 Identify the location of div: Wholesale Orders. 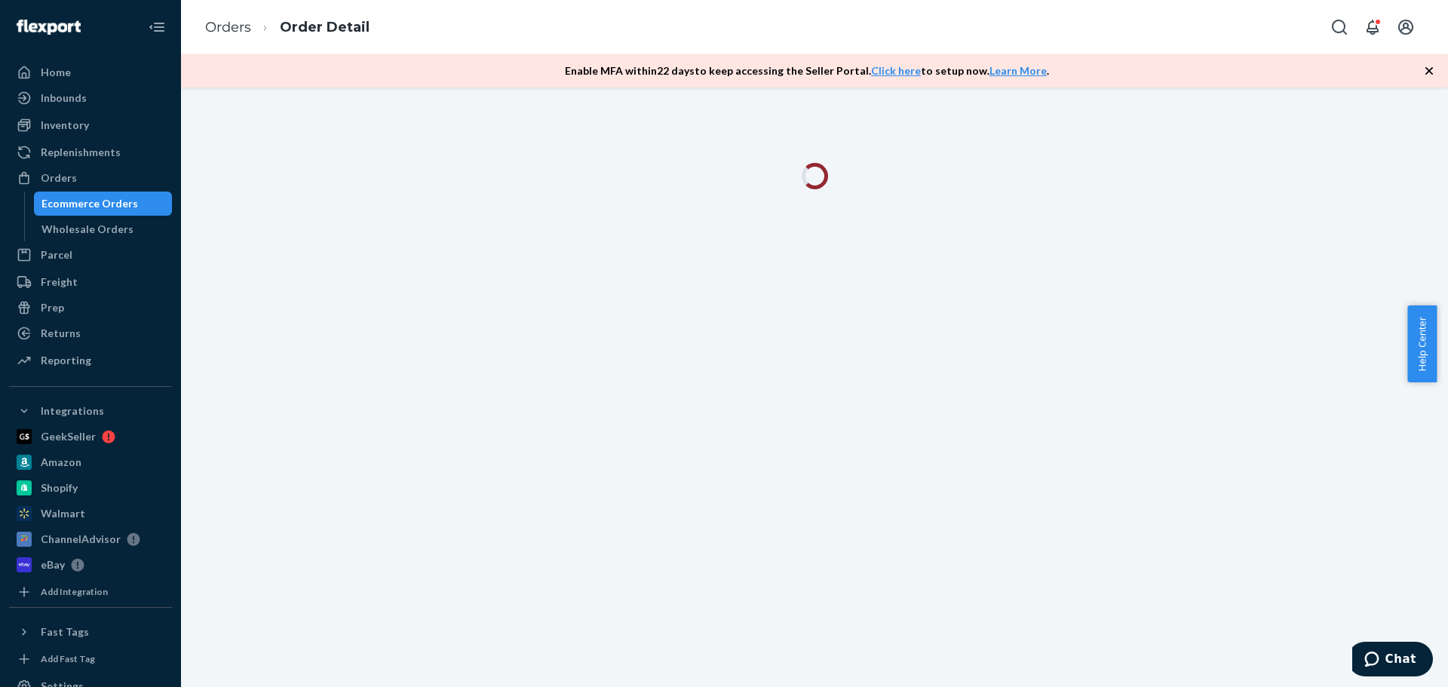
(87, 229).